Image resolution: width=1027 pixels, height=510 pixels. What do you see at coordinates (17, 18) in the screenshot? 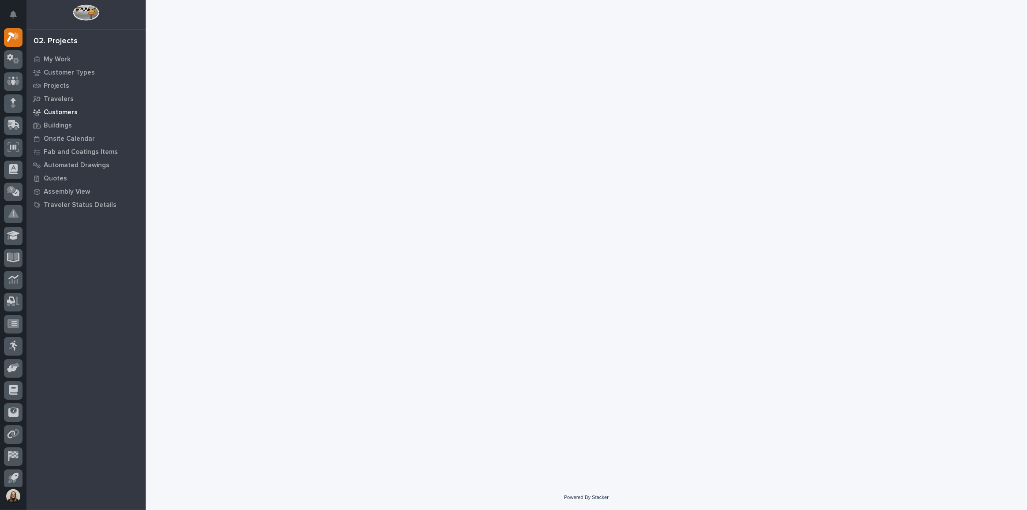
I see `div: Notifications` at bounding box center [17, 18].